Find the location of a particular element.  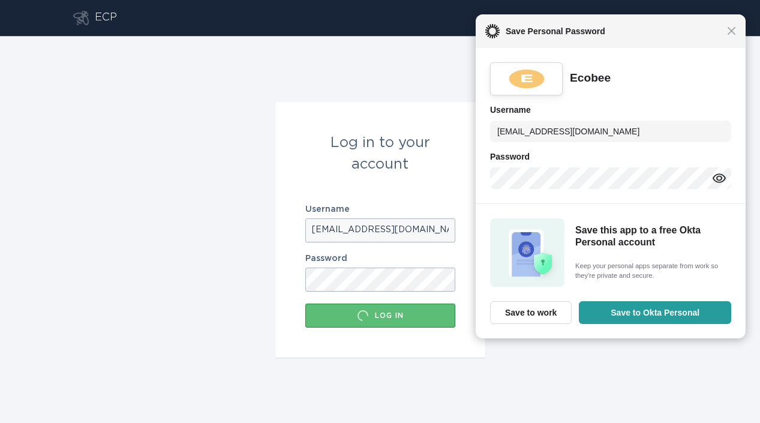

label: Password is located at coordinates (381, 259).